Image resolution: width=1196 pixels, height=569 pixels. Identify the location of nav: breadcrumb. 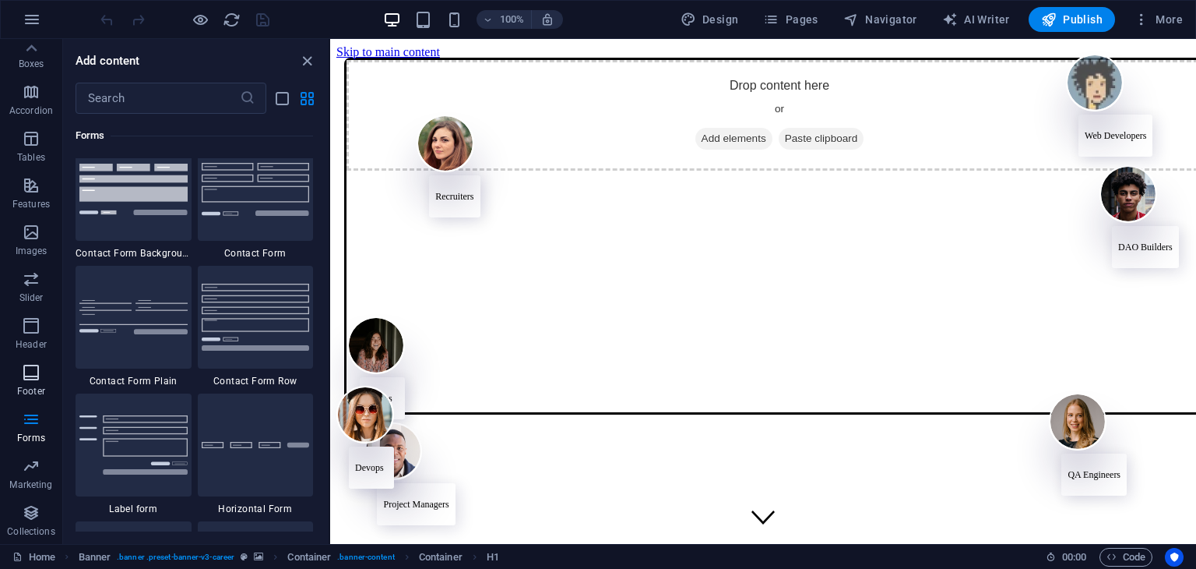
(289, 557).